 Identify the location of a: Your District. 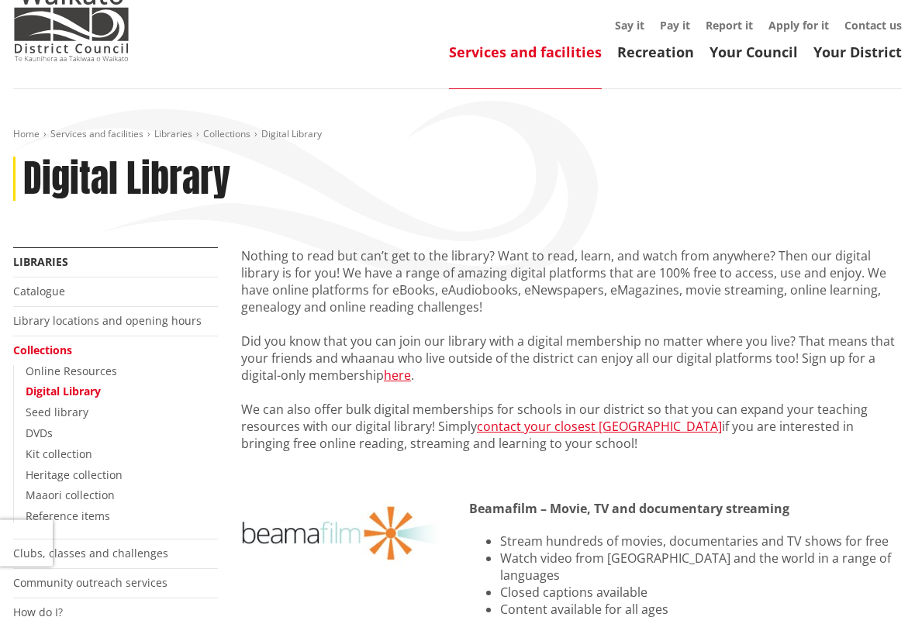
(857, 53).